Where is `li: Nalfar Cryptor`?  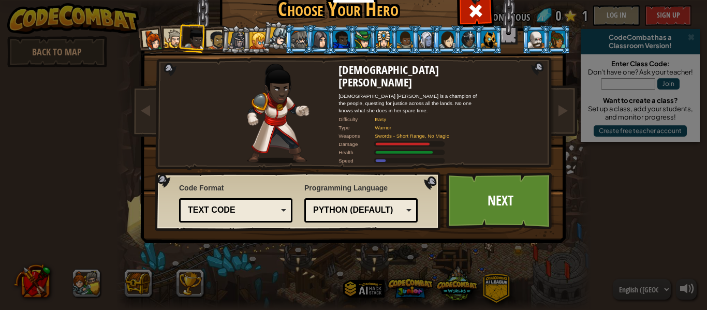
li: Nalfar Cryptor is located at coordinates (425, 39).